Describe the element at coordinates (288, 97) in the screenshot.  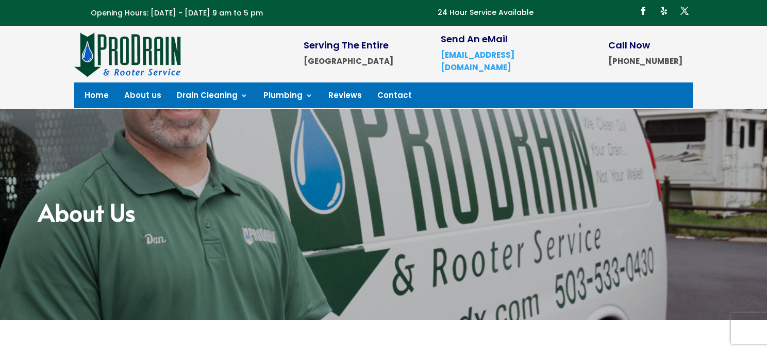
I see `a: Plumbing` at that location.